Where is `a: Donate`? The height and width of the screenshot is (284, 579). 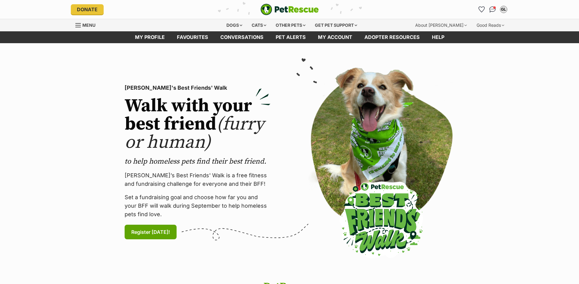
a: Donate is located at coordinates (87, 9).